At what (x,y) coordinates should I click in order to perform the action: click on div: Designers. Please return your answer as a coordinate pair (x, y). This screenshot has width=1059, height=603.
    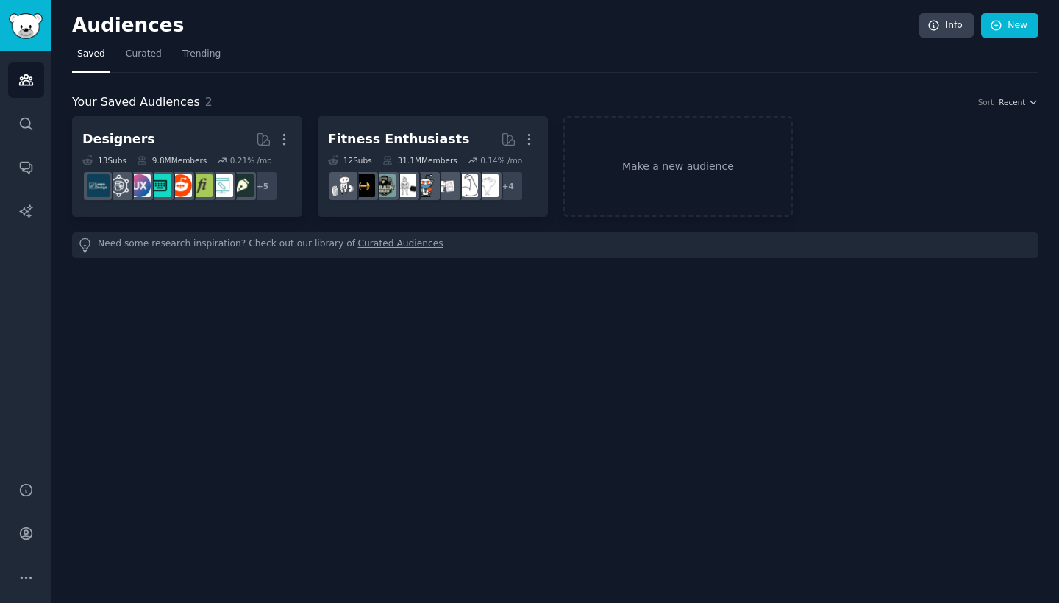
    Looking at the image, I should click on (118, 139).